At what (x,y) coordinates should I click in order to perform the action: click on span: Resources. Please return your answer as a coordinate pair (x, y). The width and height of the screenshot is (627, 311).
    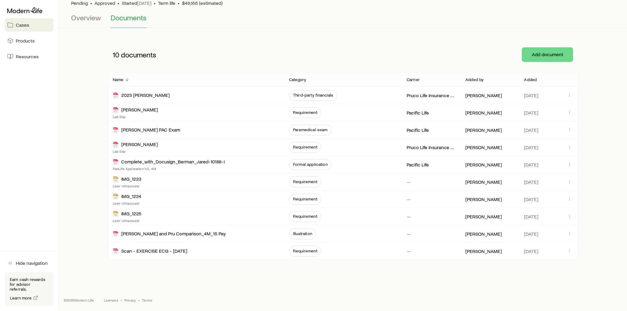
    Looking at the image, I should click on (27, 57).